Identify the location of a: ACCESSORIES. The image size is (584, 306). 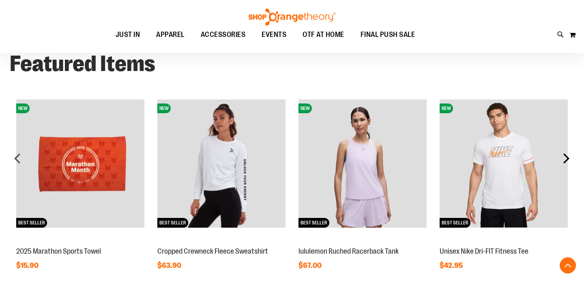
(223, 35).